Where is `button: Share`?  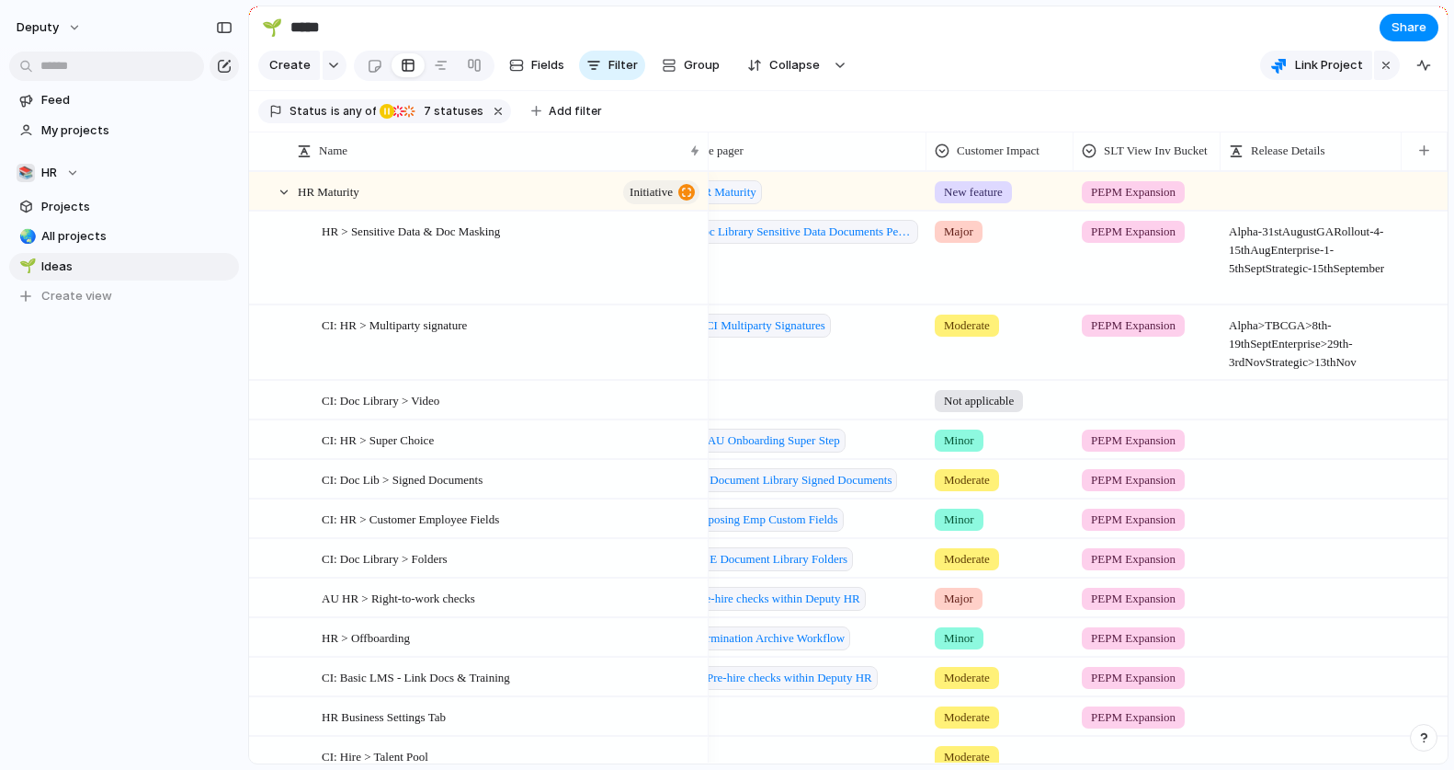 button: Share is located at coordinates (1409, 28).